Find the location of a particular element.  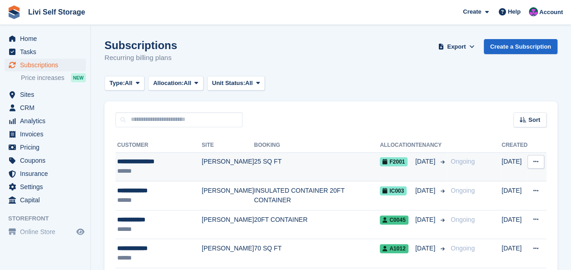

span: Online Store is located at coordinates (47, 232).